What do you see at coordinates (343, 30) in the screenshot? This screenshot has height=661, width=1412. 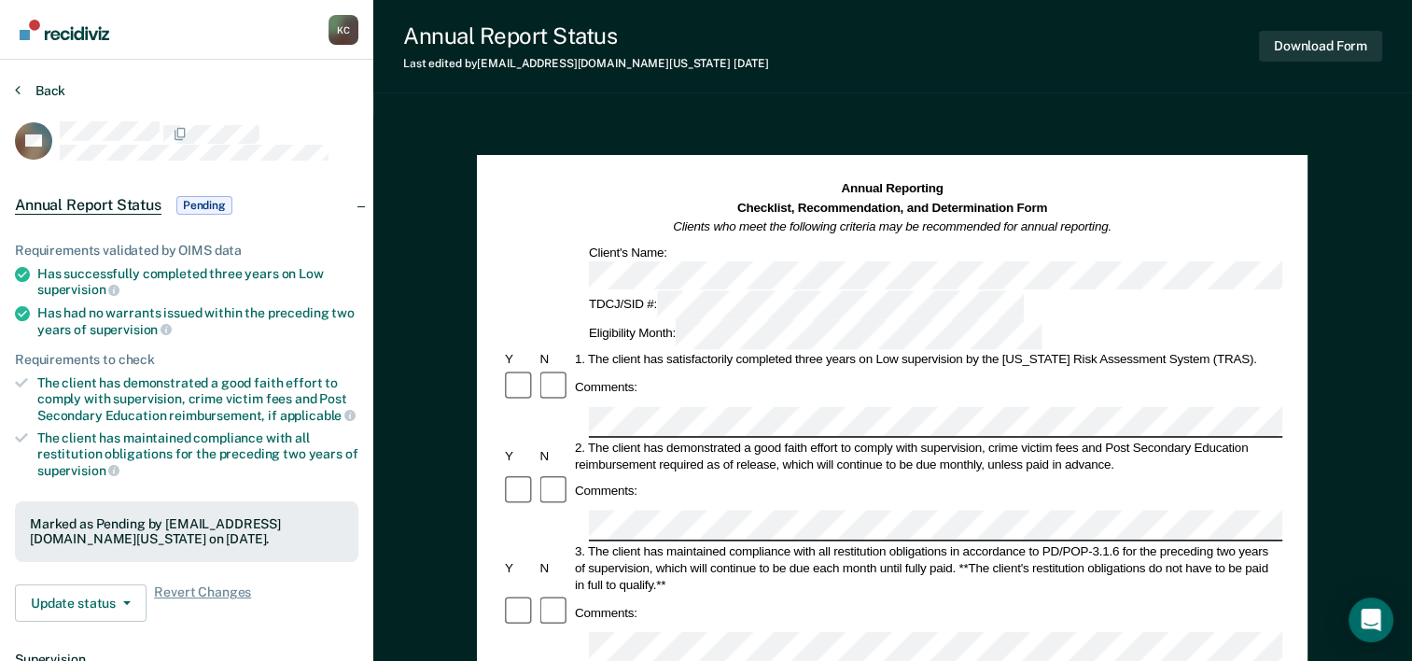 I see `button: Profile dropdown button` at bounding box center [343, 30].